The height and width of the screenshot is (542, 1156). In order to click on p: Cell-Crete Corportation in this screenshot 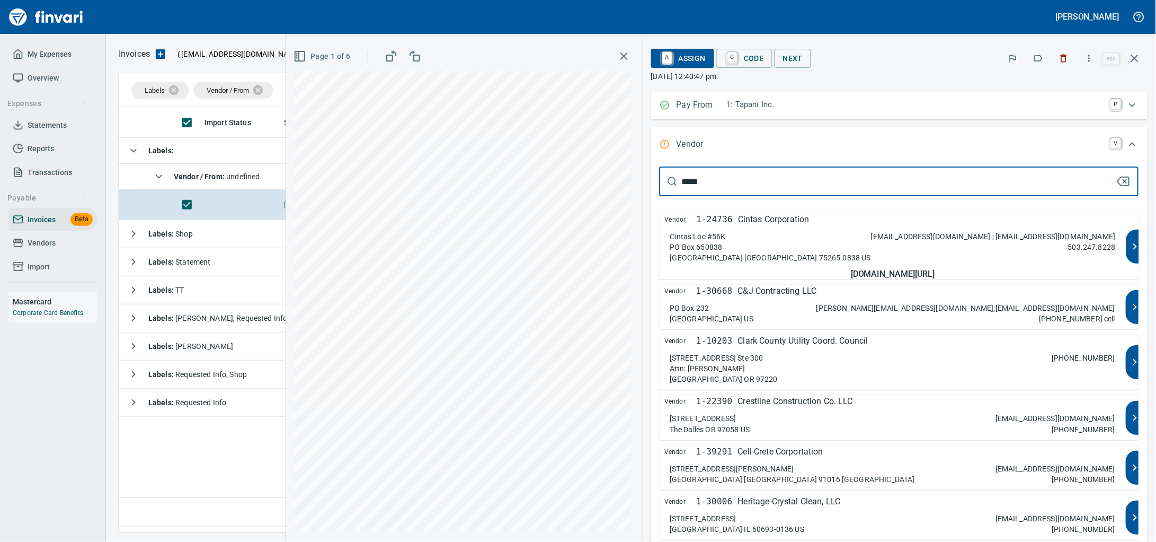, I will do `click(781, 451)`.